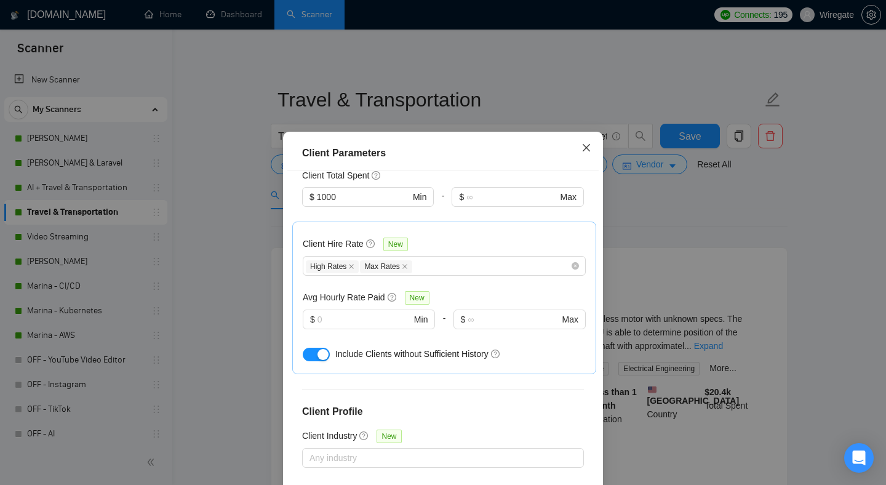  What do you see at coordinates (412, 354) in the screenshot?
I see `span: Include Clients without Sufficient History` at bounding box center [412, 354].